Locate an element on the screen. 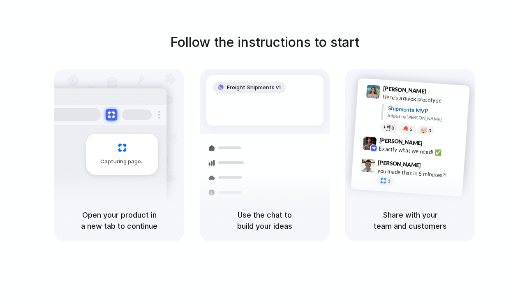  span: 8 is located at coordinates (393, 127).